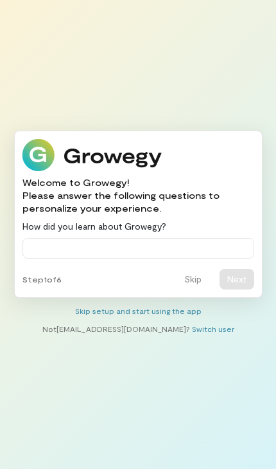  What do you see at coordinates (95, 226) in the screenshot?
I see `label: How did you learn about Growegy?` at bounding box center [95, 226].